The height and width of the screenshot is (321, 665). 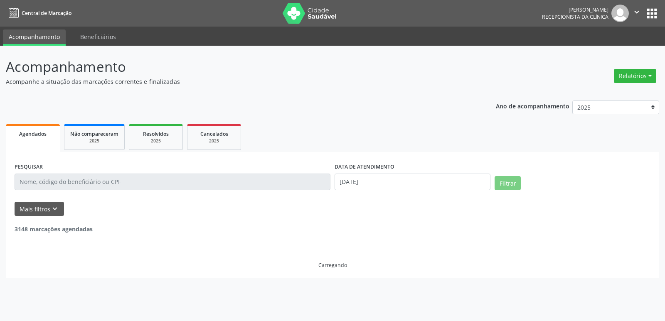 I want to click on p: Acompanhamento, so click(x=235, y=67).